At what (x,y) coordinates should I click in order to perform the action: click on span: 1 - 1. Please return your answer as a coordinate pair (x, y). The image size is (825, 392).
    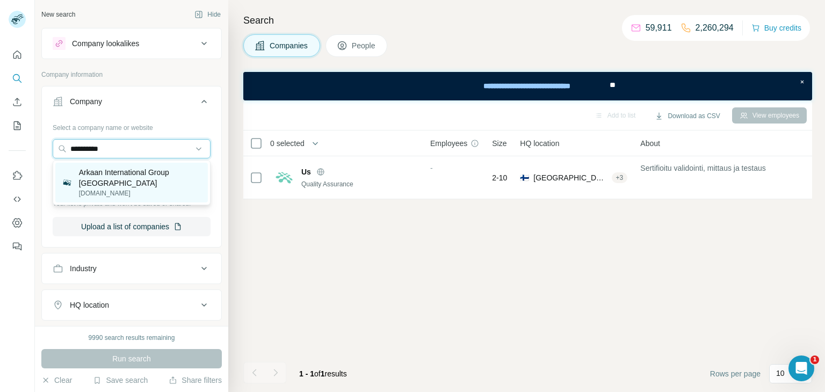
    Looking at the image, I should click on (307, 374).